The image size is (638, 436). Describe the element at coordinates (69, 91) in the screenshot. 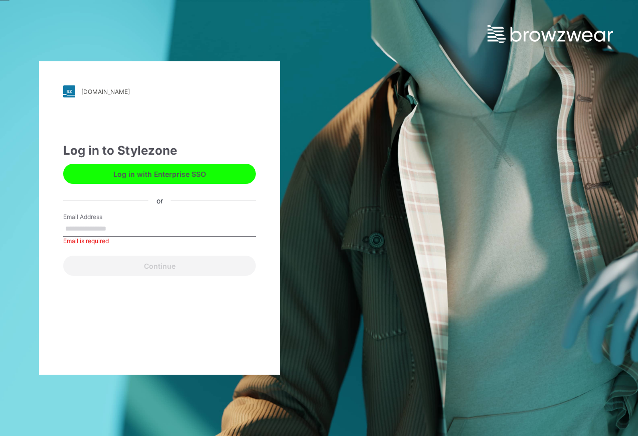

I see `img: stylezone-logo.562084cfcfab977791bfbf7441f1a819.svg` at that location.